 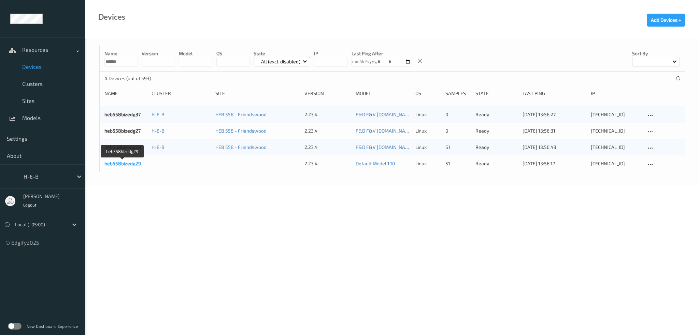 I want to click on p: OS, so click(x=233, y=54).